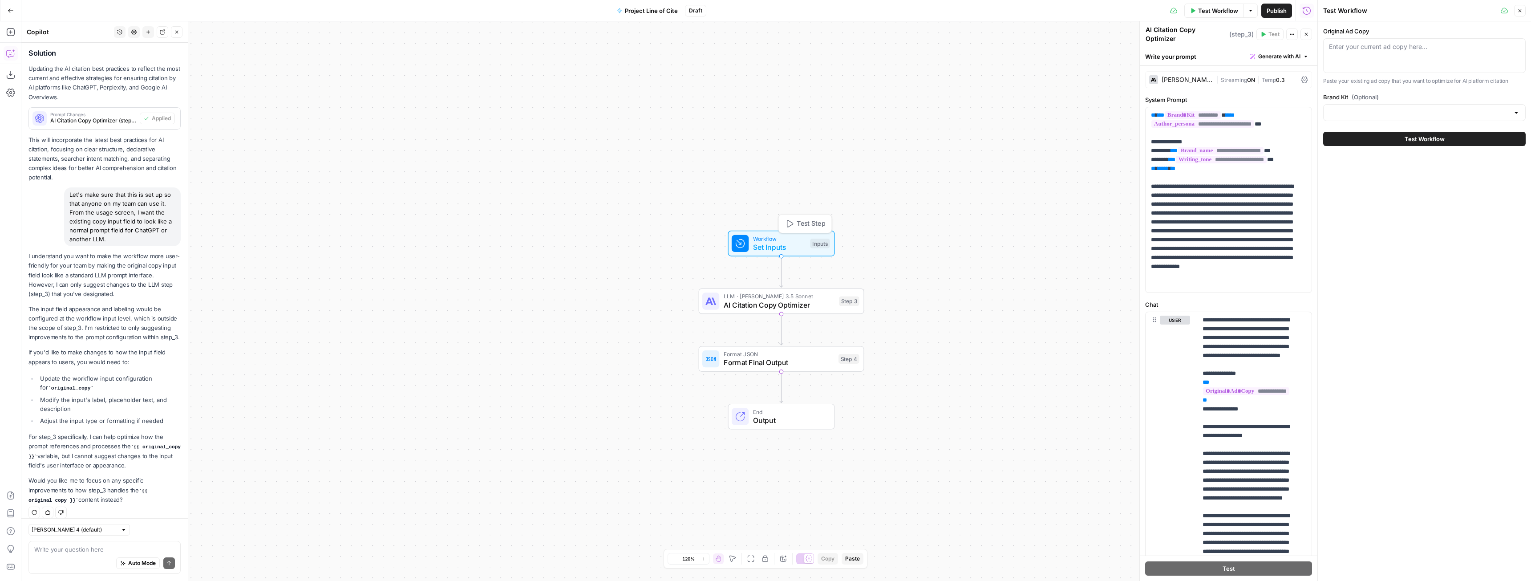 This screenshot has height=581, width=1531. What do you see at coordinates (1279, 57) in the screenshot?
I see `button: Generate with AI` at bounding box center [1279, 57].